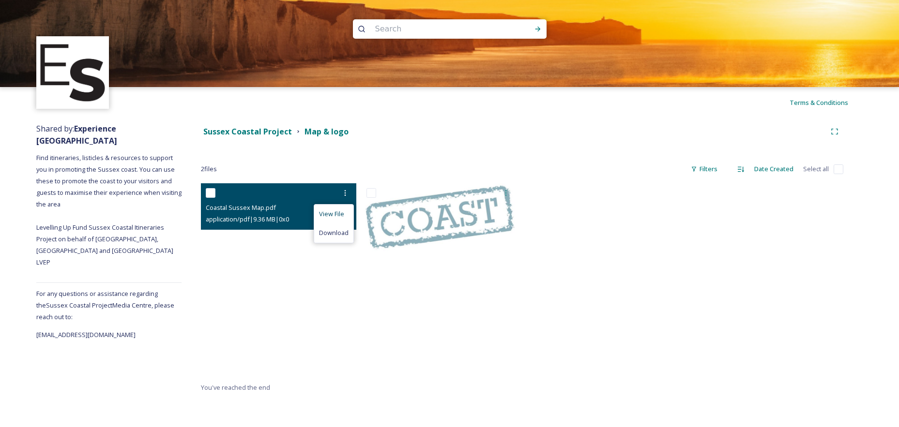 The width and height of the screenshot is (899, 427). Describe the element at coordinates (209, 169) in the screenshot. I see `span: 2 file s` at that location.